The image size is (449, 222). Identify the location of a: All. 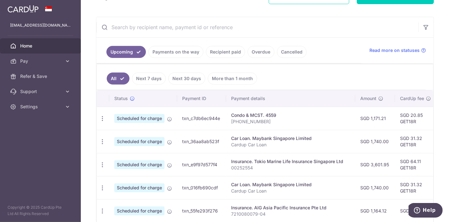
(118, 78).